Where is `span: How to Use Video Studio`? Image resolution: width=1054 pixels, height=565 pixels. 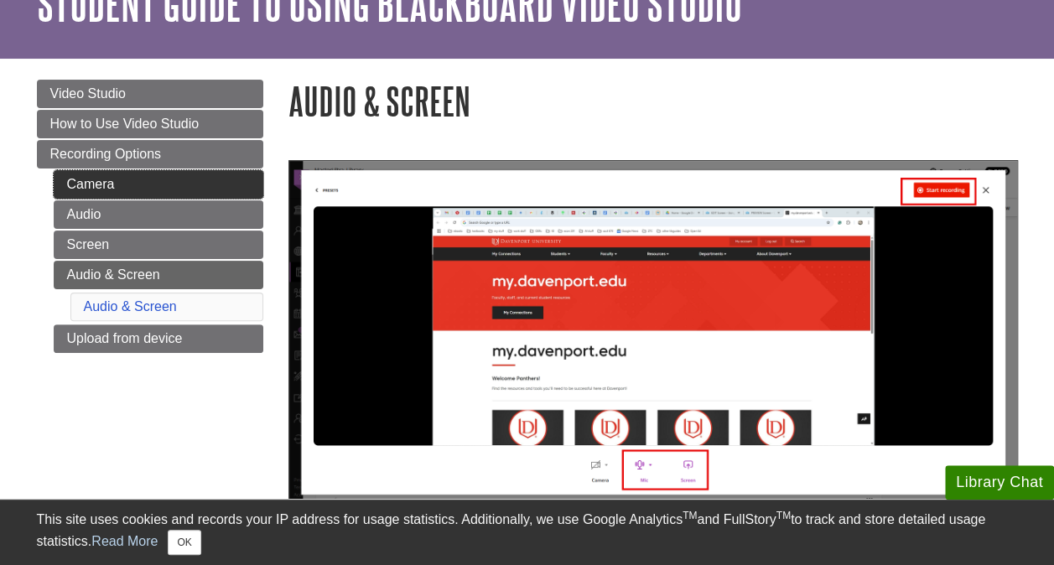
span: How to Use Video Studio is located at coordinates (125, 123).